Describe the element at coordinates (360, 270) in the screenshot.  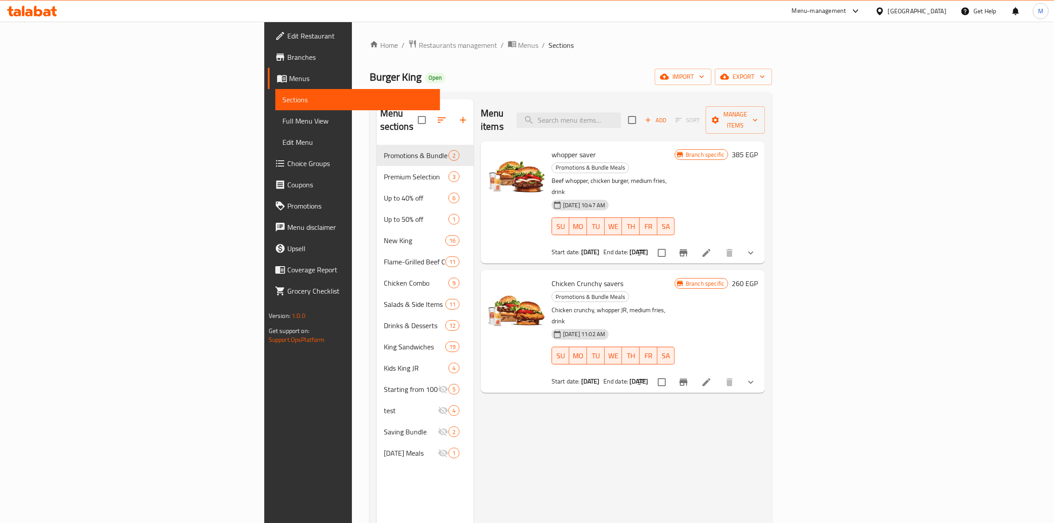
I see `span: Coverage Report` at that location.